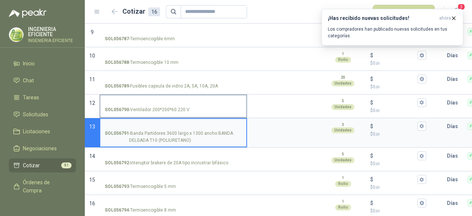  Describe the element at coordinates (42, 165) in the screenshot. I see `a: Cotizar81` at that location.